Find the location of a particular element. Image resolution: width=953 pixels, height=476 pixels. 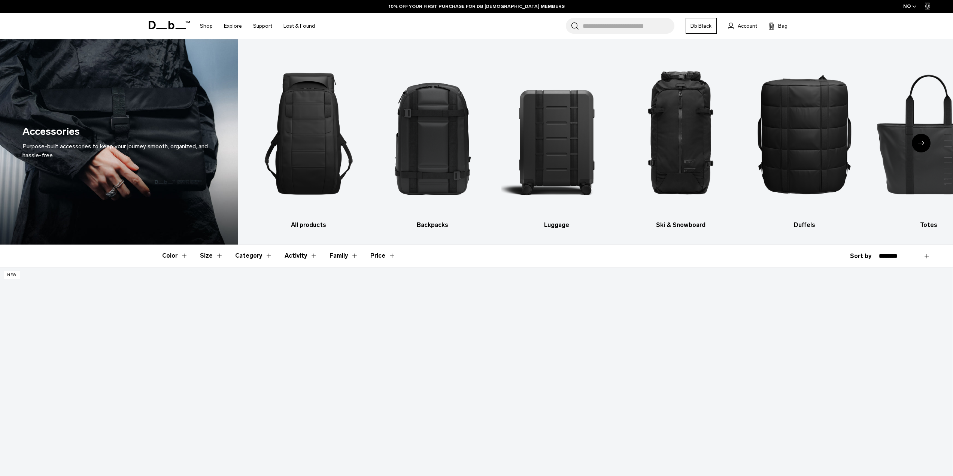

li: 2 / 10 is located at coordinates (433, 140).